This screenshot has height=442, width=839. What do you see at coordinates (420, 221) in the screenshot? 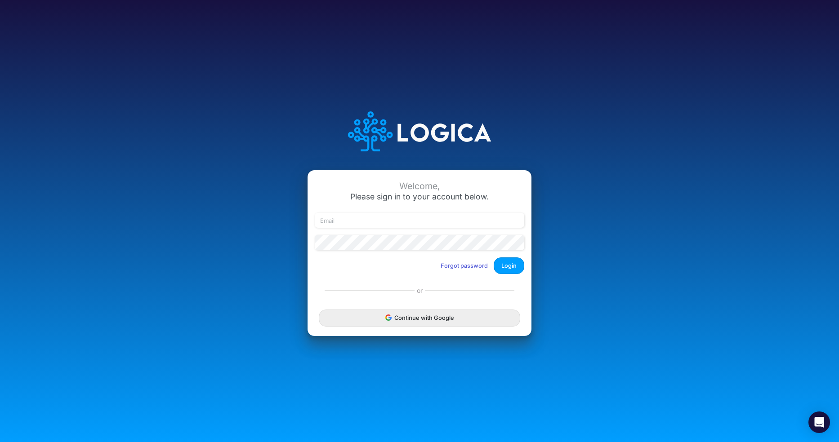
I see `input: Email` at bounding box center [420, 221].